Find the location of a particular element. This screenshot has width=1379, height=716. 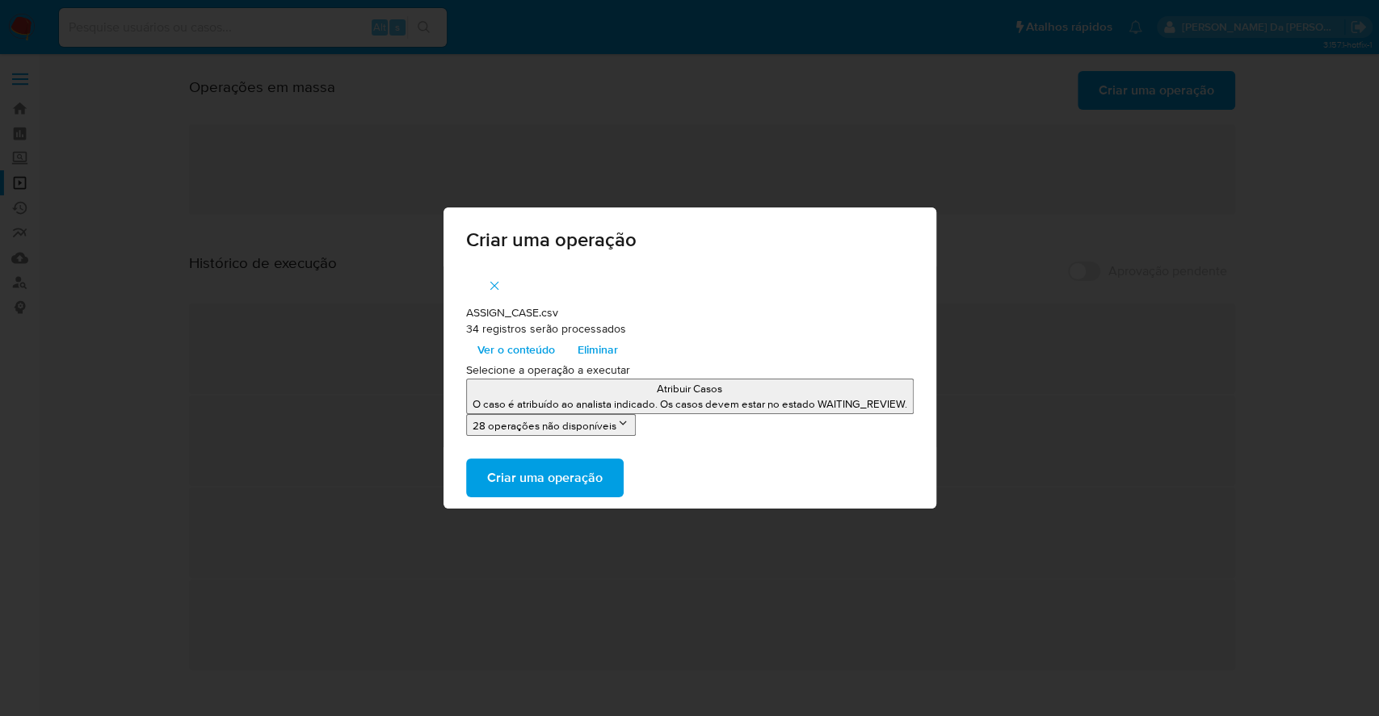

button: Ver o conteúdo is located at coordinates (516, 350).